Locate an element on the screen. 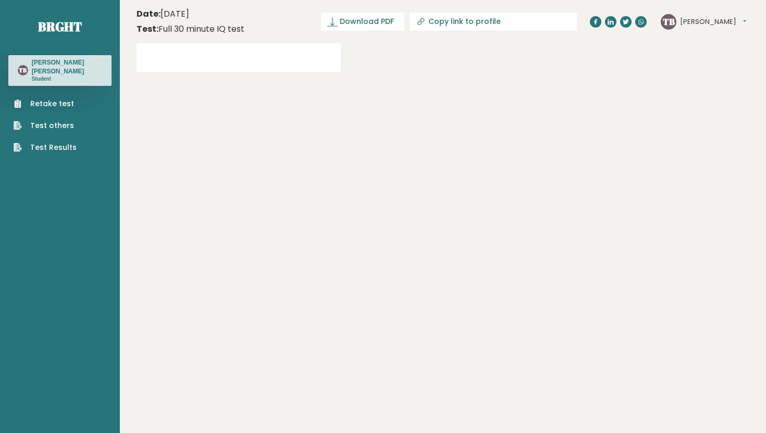  a: Brght is located at coordinates (60, 27).